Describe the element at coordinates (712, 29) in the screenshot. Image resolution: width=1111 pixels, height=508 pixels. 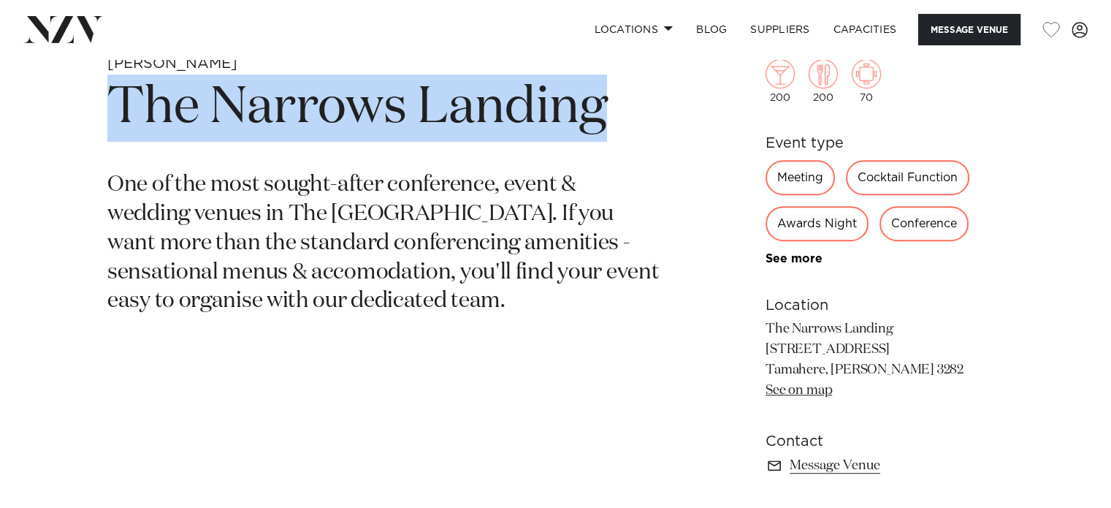
I see `a: BLOG` at that location.